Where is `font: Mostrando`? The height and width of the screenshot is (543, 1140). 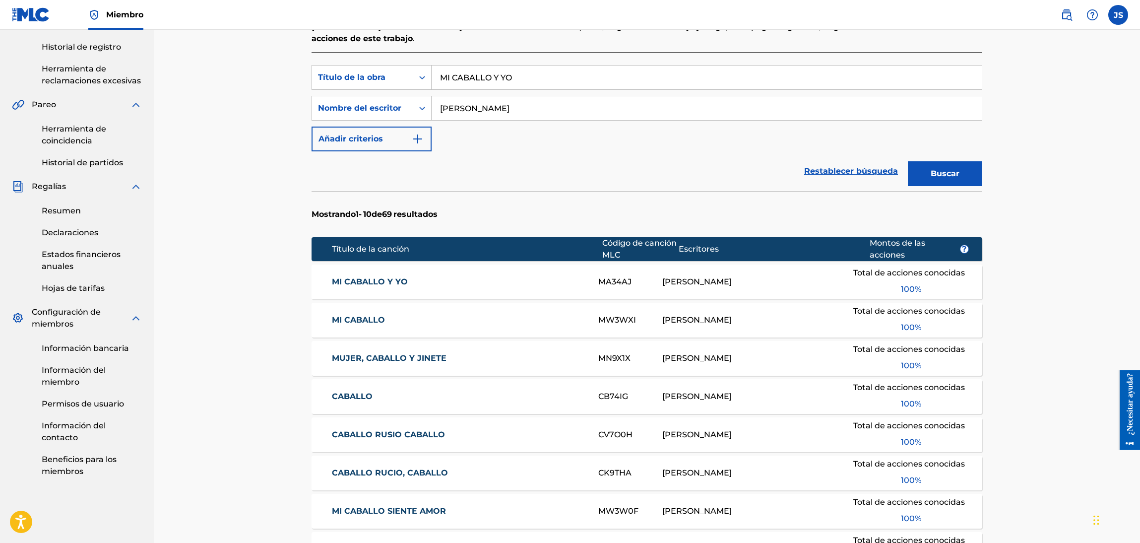
font: Mostrando is located at coordinates (333, 214).